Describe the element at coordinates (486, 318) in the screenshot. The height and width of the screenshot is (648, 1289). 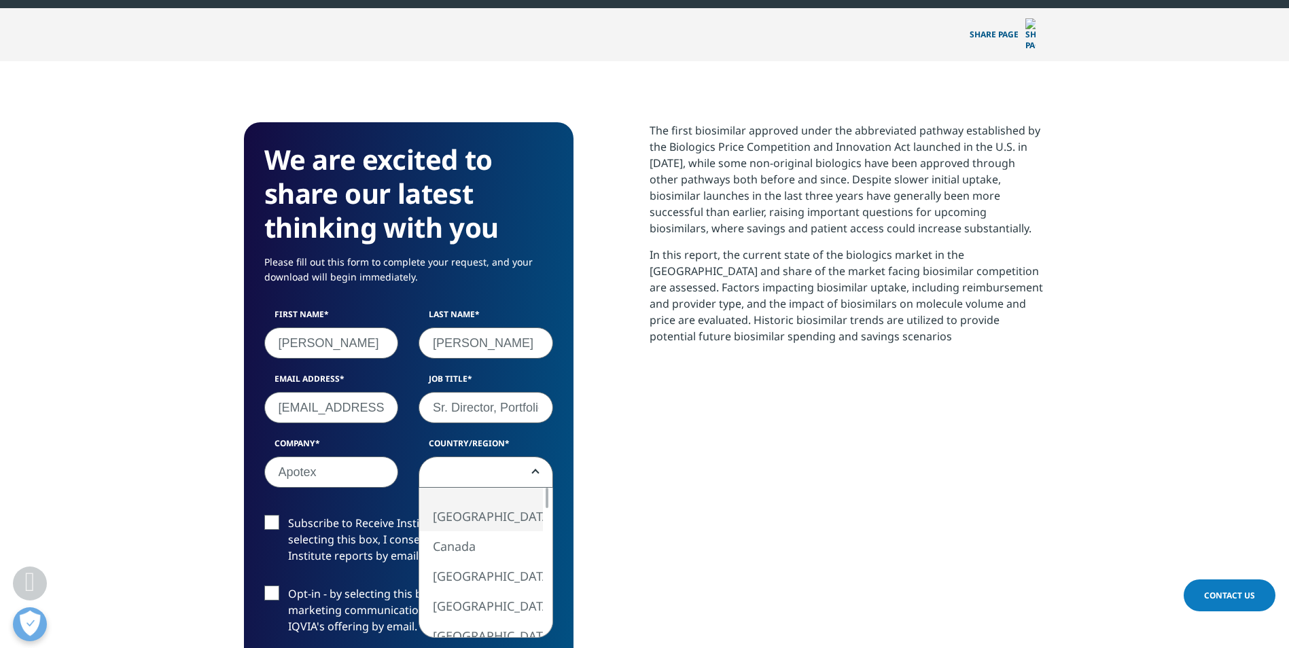
I see `label: Last Name` at that location.